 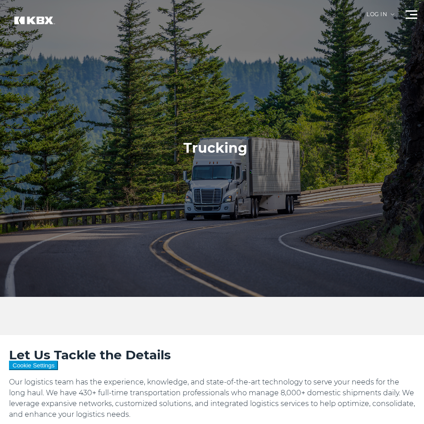 What do you see at coordinates (380, 18) in the screenshot?
I see `div: Log in` at bounding box center [380, 18].